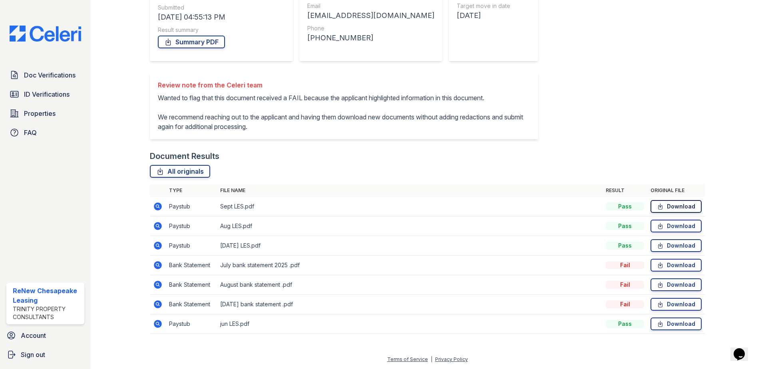  What do you see at coordinates (45, 34) in the screenshot?
I see `img: CE_Logo_Blue-a8612792a0a2168367f1c8372b55b34899dd931a85d93a1a3d3e32e68fde9ad4.png` at bounding box center [45, 34].